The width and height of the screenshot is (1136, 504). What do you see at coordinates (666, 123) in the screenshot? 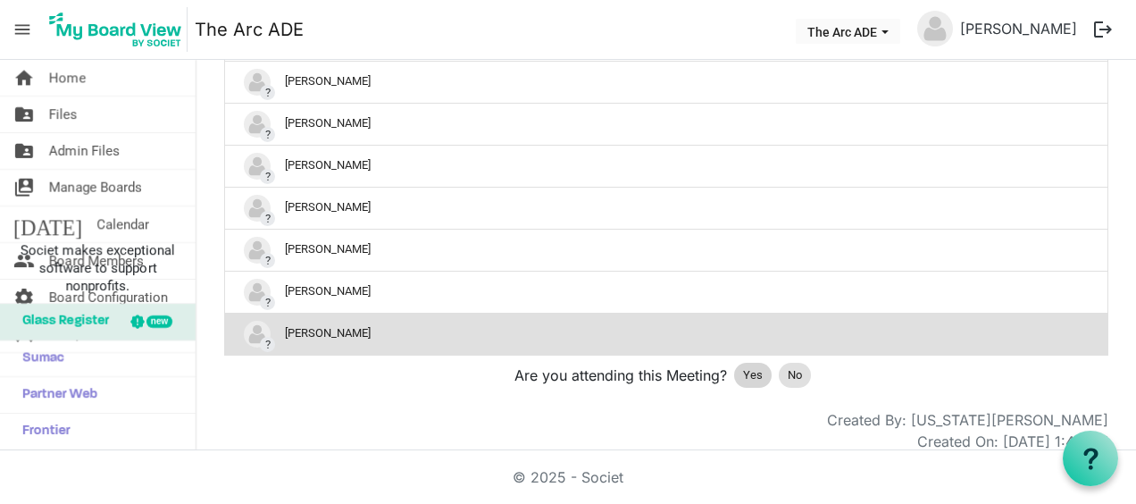
I see `td: ?Logan Ashcraft is template cell column header` at bounding box center [666, 123].